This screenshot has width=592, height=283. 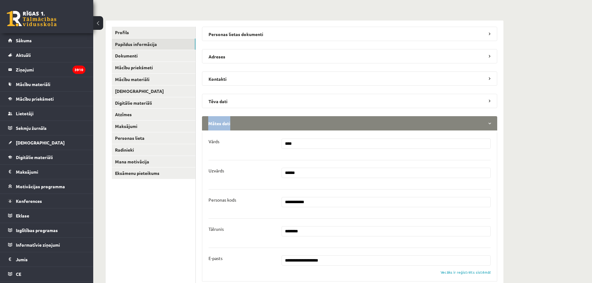 I want to click on a: Atzīmes, so click(x=154, y=114).